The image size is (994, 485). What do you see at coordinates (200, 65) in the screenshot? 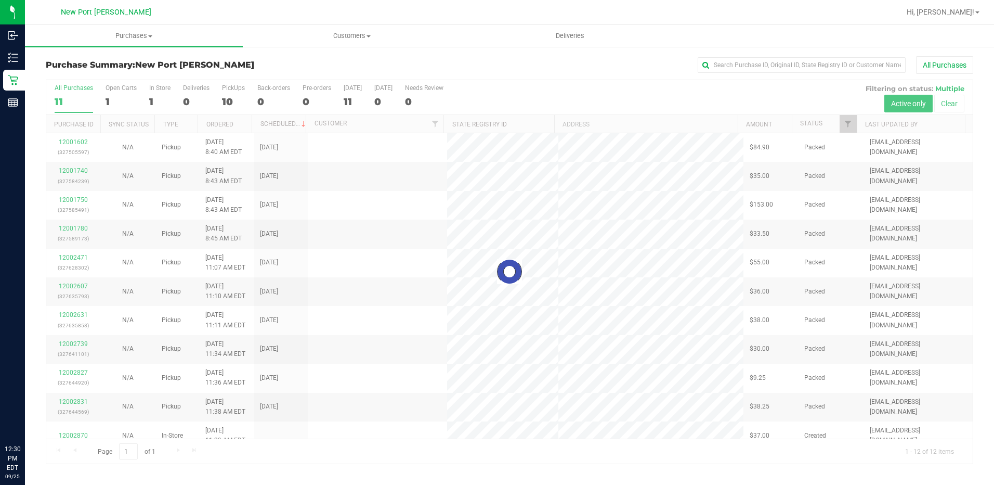
I see `h3: Purchase Summary:` at bounding box center [200, 65].